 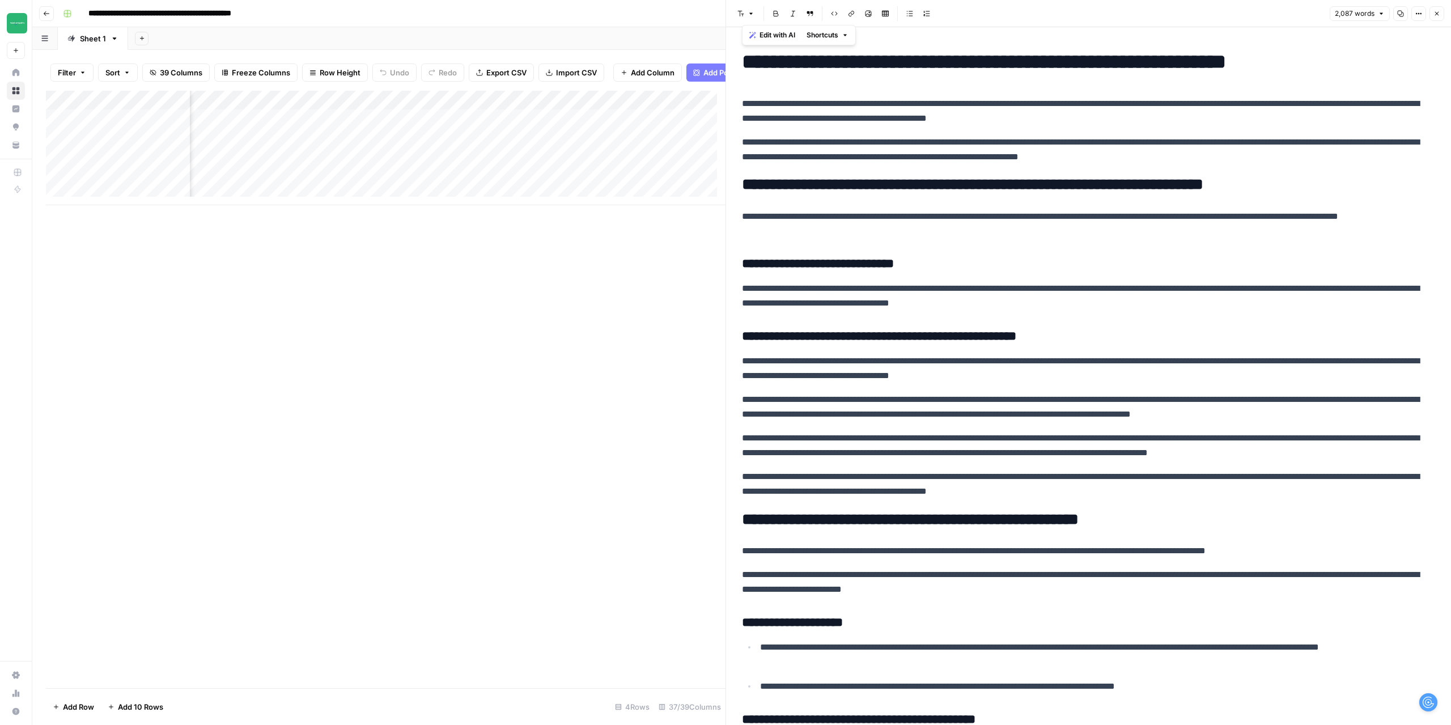 I want to click on button: Filter, so click(x=72, y=73).